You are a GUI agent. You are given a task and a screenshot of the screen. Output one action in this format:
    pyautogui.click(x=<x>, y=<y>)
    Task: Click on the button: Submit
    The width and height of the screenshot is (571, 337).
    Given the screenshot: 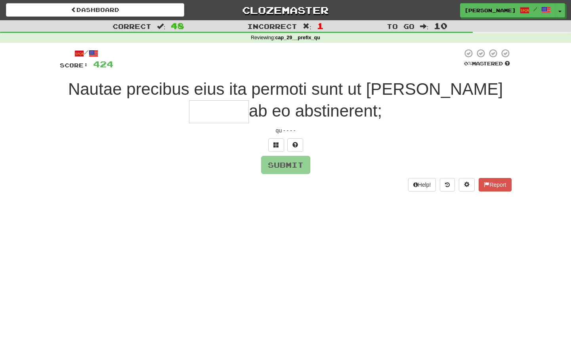 What is the action you would take?
    pyautogui.click(x=286, y=165)
    